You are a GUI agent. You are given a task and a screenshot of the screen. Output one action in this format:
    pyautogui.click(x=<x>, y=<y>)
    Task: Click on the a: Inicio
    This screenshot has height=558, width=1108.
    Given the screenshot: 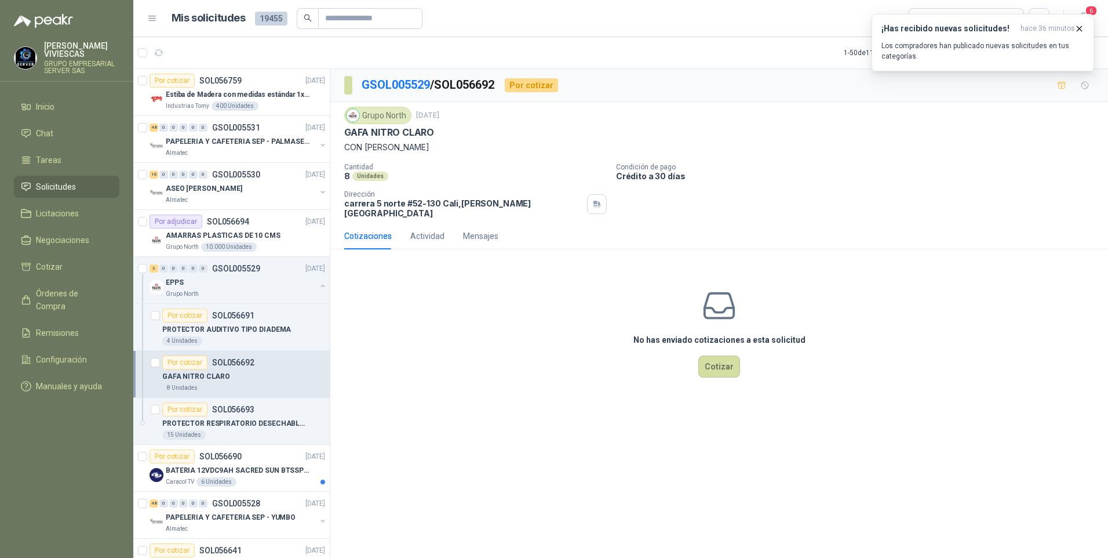 What is the action you would take?
    pyautogui.click(x=67, y=107)
    